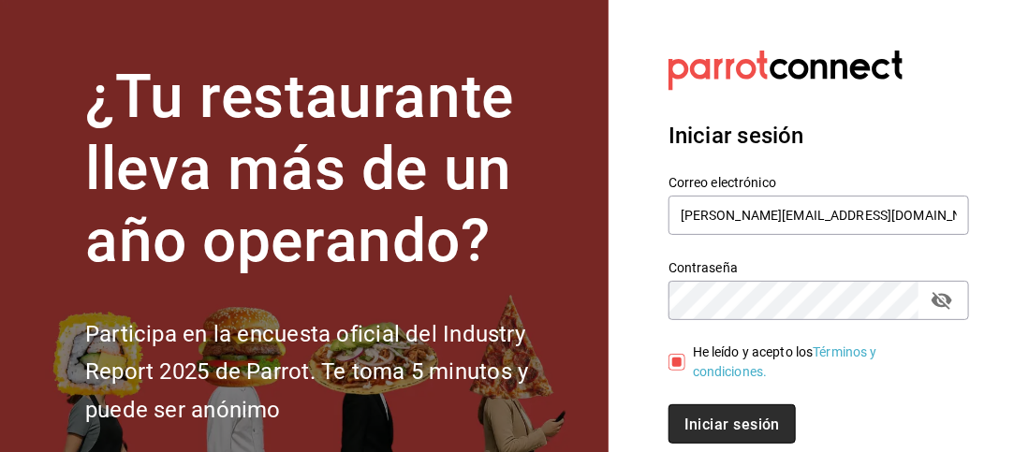 The width and height of the screenshot is (1014, 452). I want to click on button: campo de contraseña, so click(942, 301).